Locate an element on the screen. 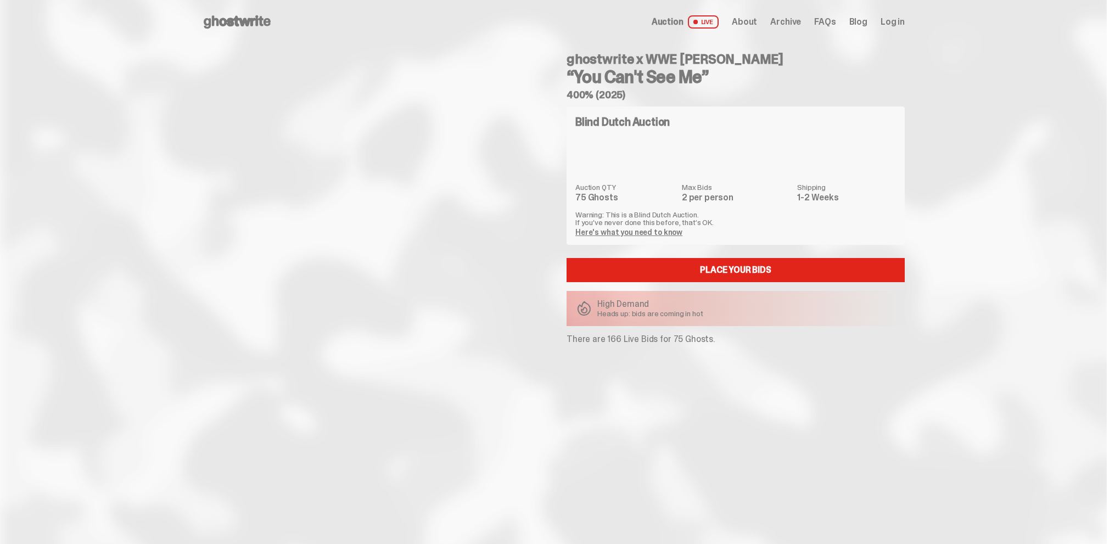  a: Archive is located at coordinates (786, 22).